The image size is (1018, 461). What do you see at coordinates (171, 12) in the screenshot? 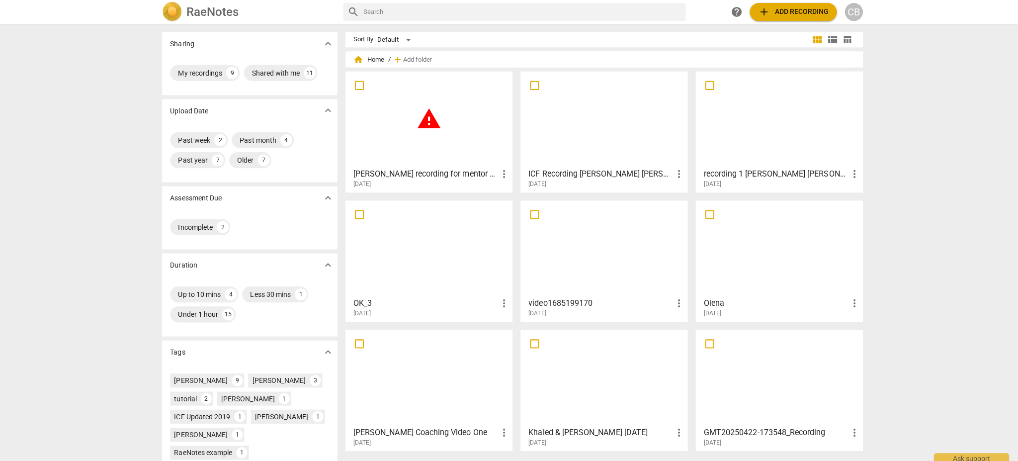
I see `img: Logo` at bounding box center [171, 12].